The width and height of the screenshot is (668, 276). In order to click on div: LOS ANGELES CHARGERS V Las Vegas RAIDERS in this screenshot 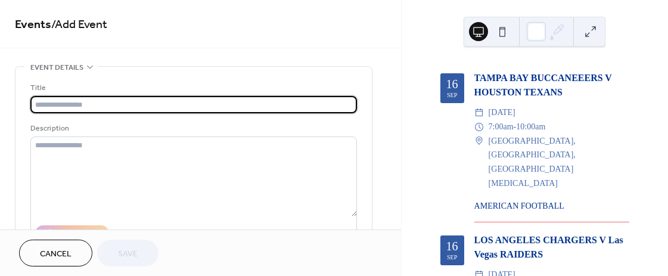, I will do `click(552, 247)`.